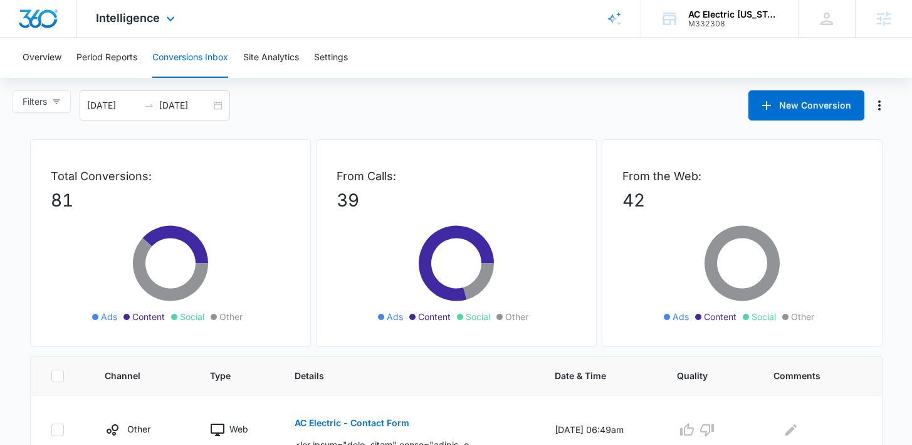  I want to click on img: tab_keywords_by_traffic_grey.svg, so click(130, 78).